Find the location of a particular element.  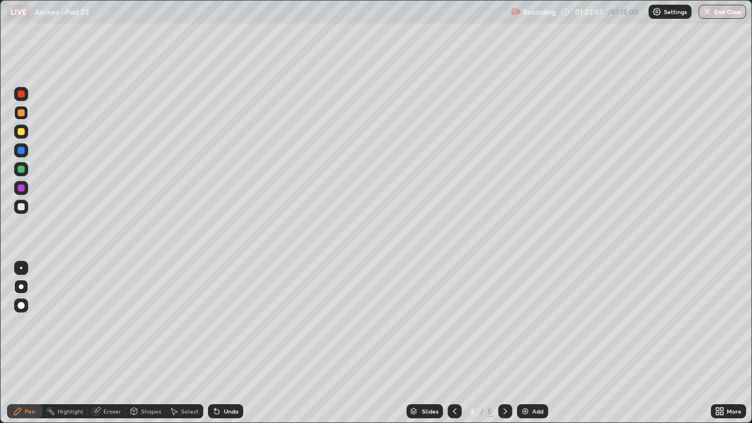

div: 5 is located at coordinates (490, 411).